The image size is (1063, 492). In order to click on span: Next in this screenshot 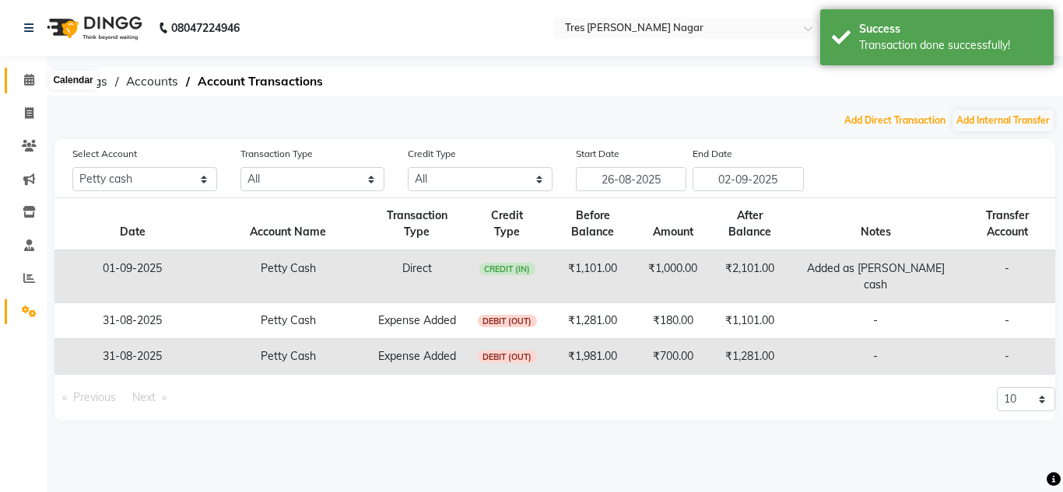, I will do `click(144, 397)`.